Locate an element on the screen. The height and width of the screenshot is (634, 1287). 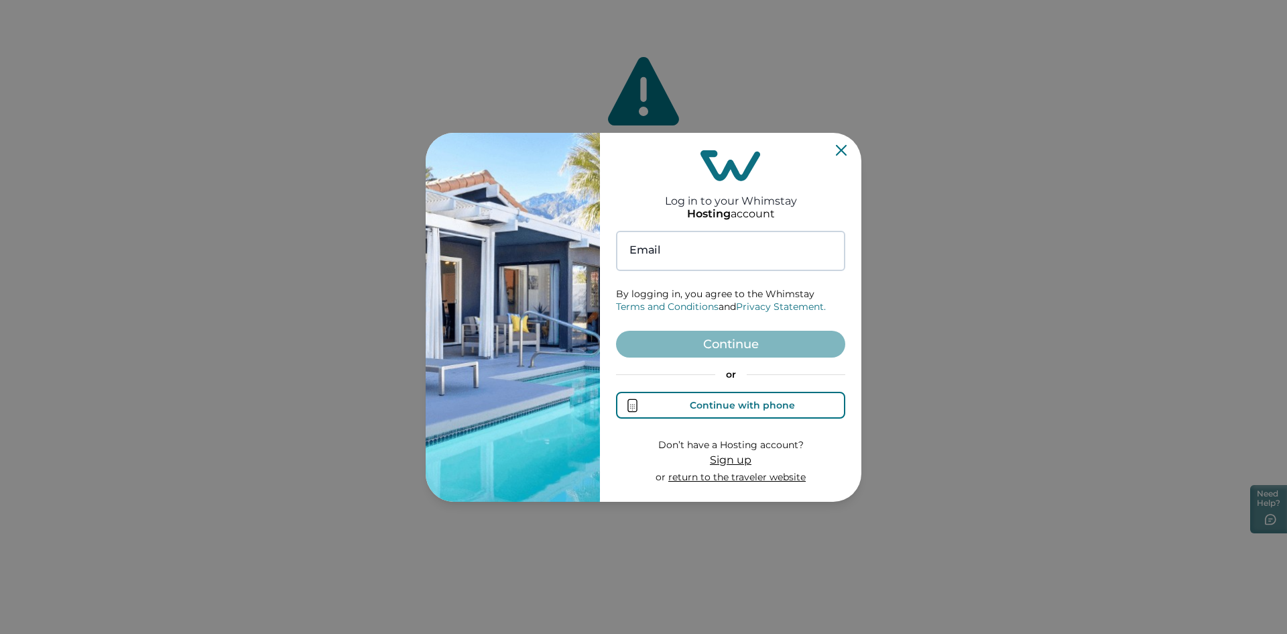
img: auth-banner is located at coordinates (513, 317).